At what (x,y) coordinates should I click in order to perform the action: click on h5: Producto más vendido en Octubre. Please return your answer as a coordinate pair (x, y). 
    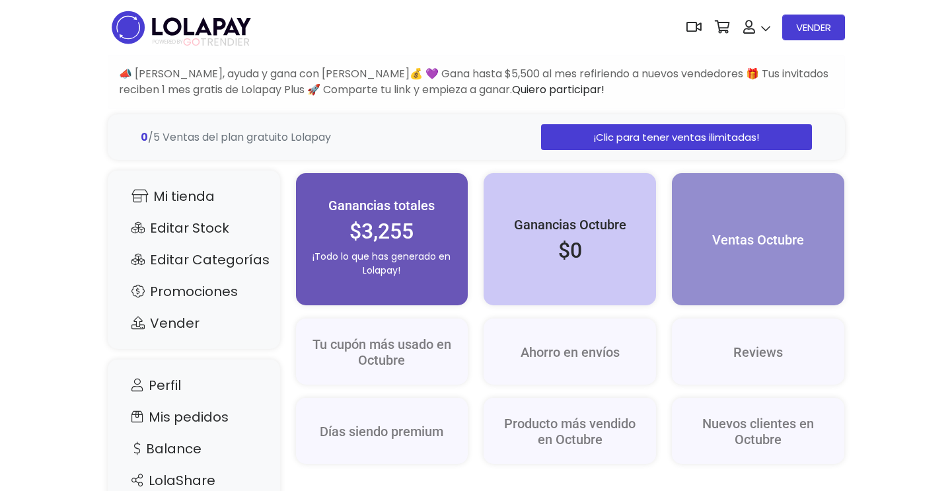
    Looking at the image, I should click on (570, 432).